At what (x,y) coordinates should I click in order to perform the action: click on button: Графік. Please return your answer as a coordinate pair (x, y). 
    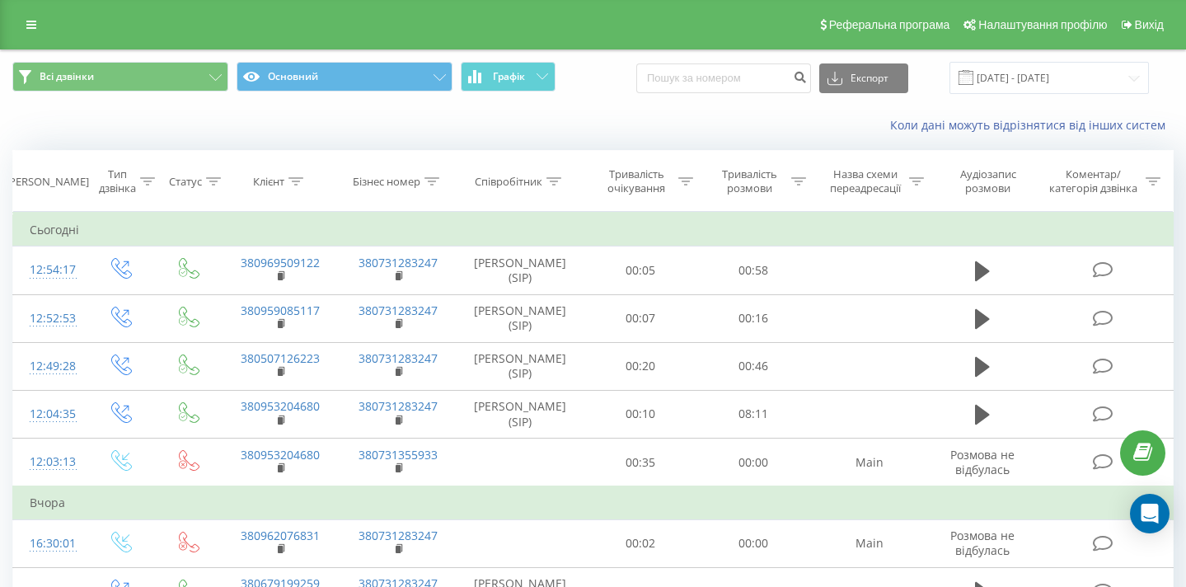
    Looking at the image, I should click on (508, 77).